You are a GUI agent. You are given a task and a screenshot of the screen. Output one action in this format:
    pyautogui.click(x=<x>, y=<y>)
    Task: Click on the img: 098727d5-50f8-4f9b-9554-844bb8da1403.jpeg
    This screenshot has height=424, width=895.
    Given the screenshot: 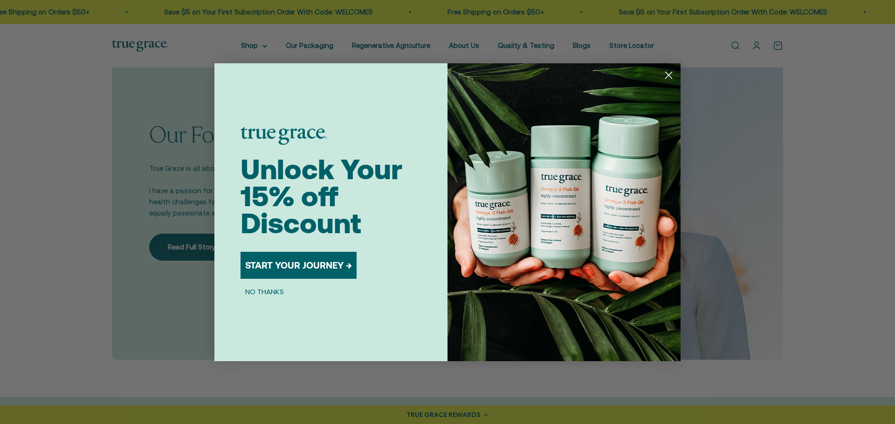 What is the action you would take?
    pyautogui.click(x=564, y=212)
    